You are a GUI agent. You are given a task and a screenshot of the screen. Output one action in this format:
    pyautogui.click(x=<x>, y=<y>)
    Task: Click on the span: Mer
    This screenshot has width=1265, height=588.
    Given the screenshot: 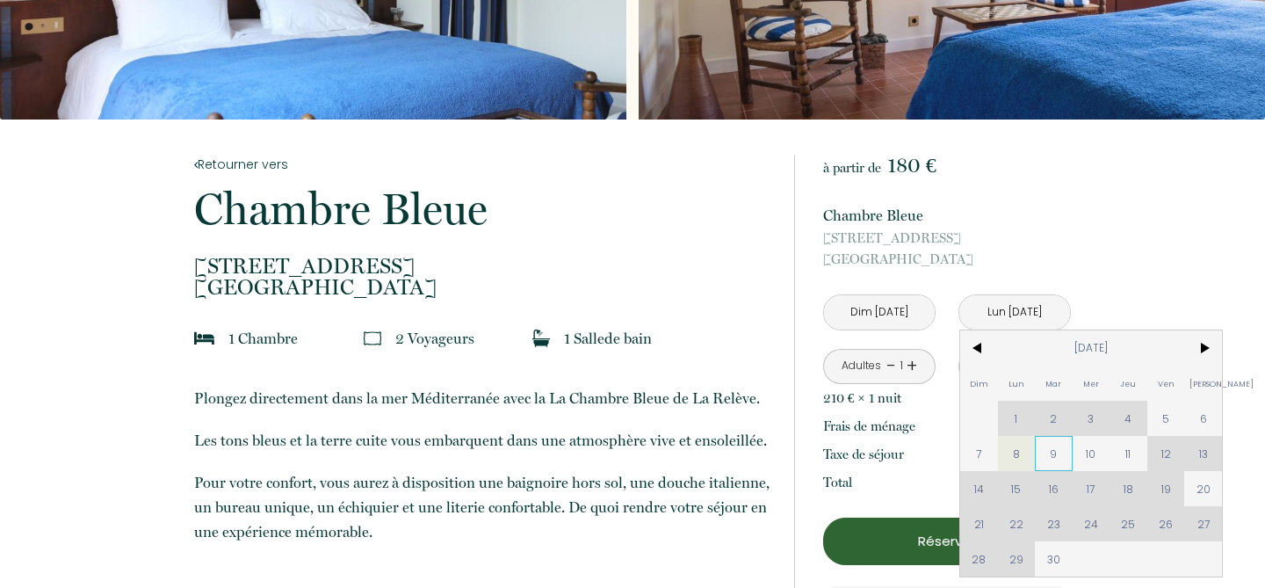 What is the action you would take?
    pyautogui.click(x=1091, y=383)
    